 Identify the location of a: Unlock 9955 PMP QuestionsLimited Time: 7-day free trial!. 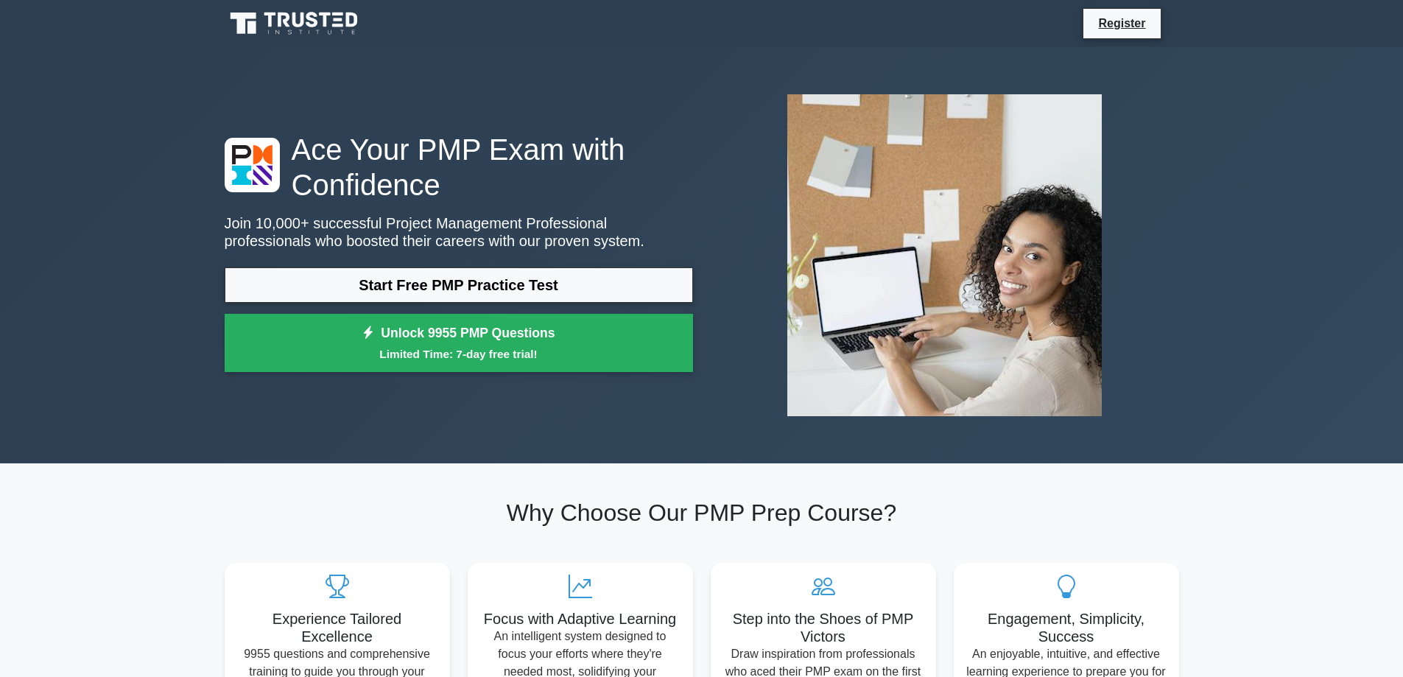
(459, 343).